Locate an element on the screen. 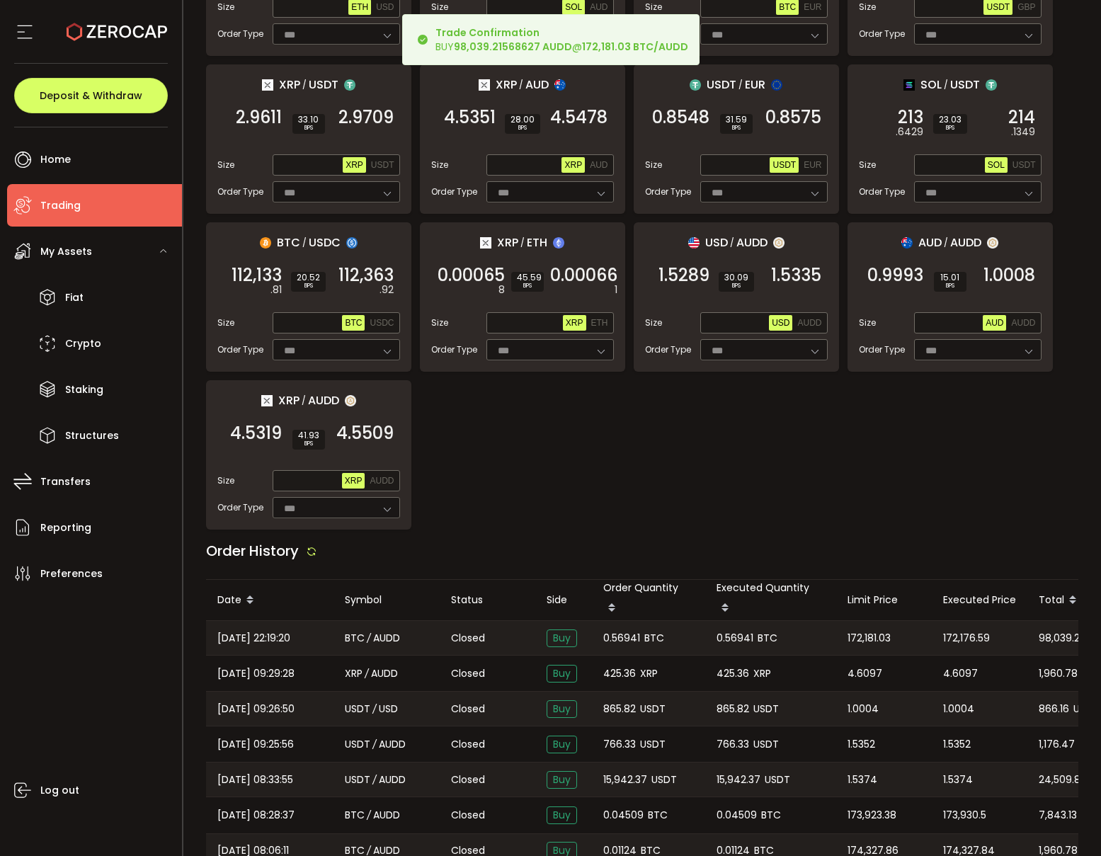 This screenshot has height=856, width=1101. span: 112,133 is located at coordinates (256, 275).